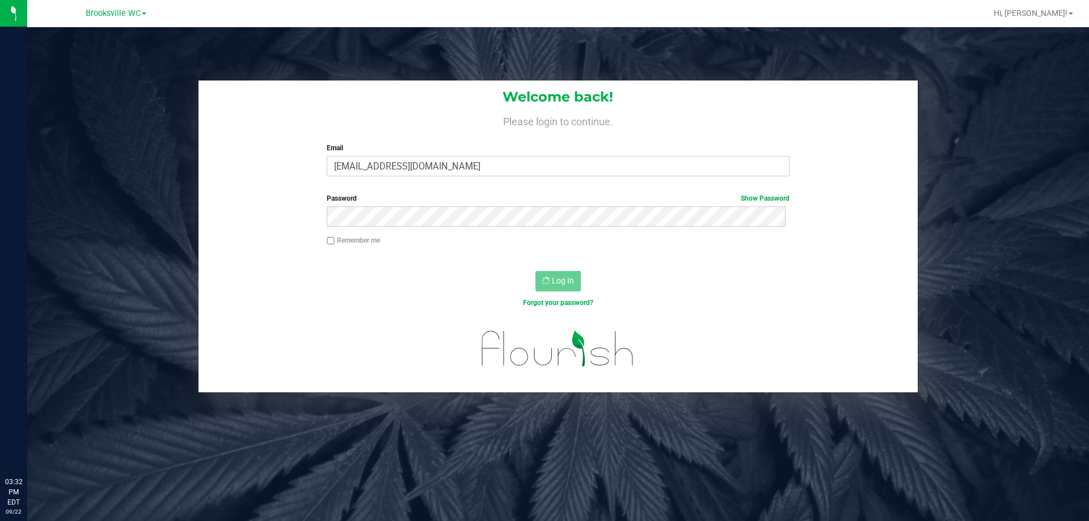  Describe the element at coordinates (558, 303) in the screenshot. I see `a: Forgot your password?` at that location.